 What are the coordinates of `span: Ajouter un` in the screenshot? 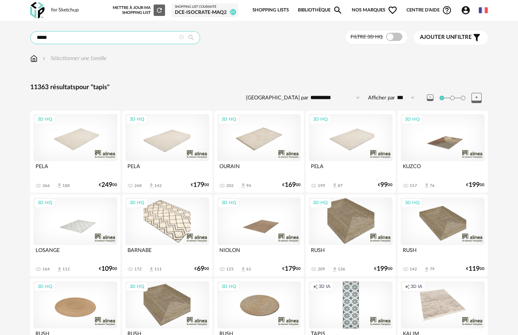 It's located at (437, 37).